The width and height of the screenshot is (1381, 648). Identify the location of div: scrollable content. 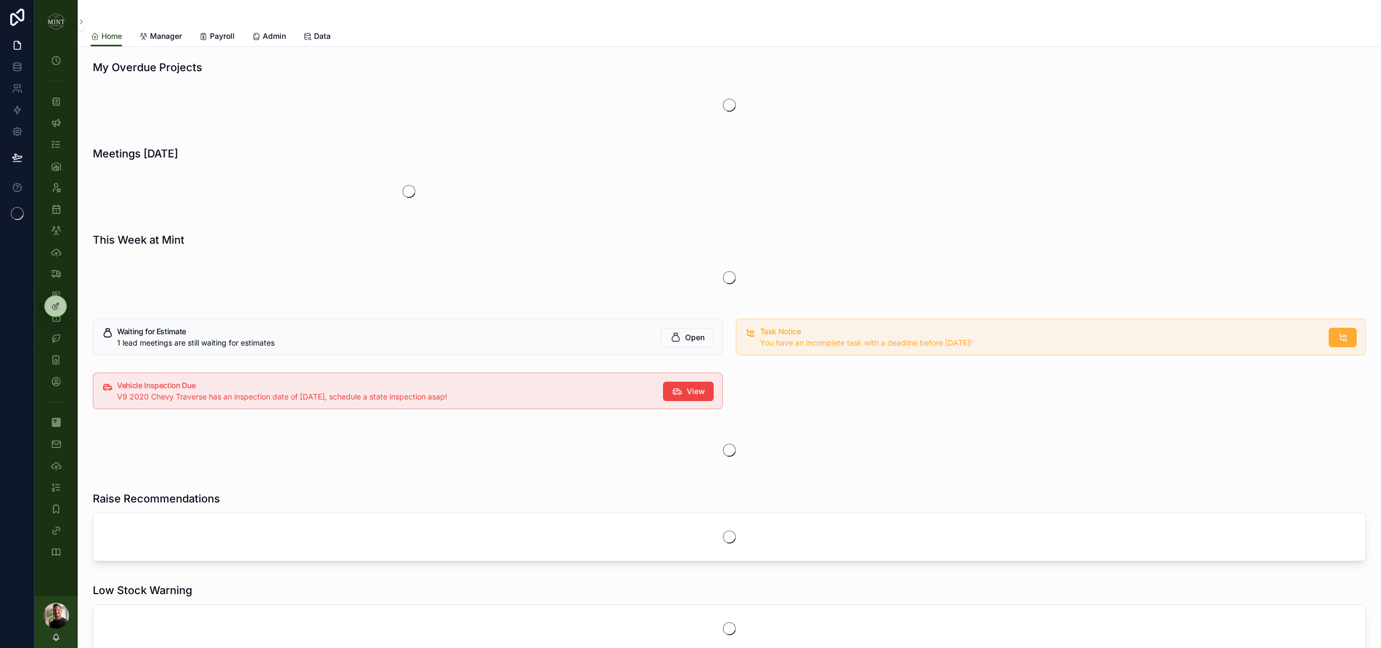
(56, 310).